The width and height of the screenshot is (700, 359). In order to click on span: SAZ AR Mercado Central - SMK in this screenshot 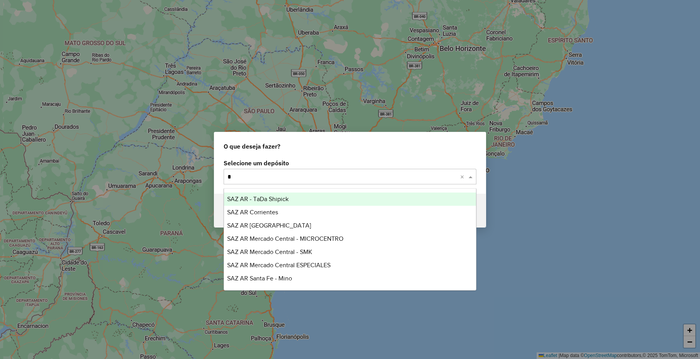, I will do `click(270, 252)`.